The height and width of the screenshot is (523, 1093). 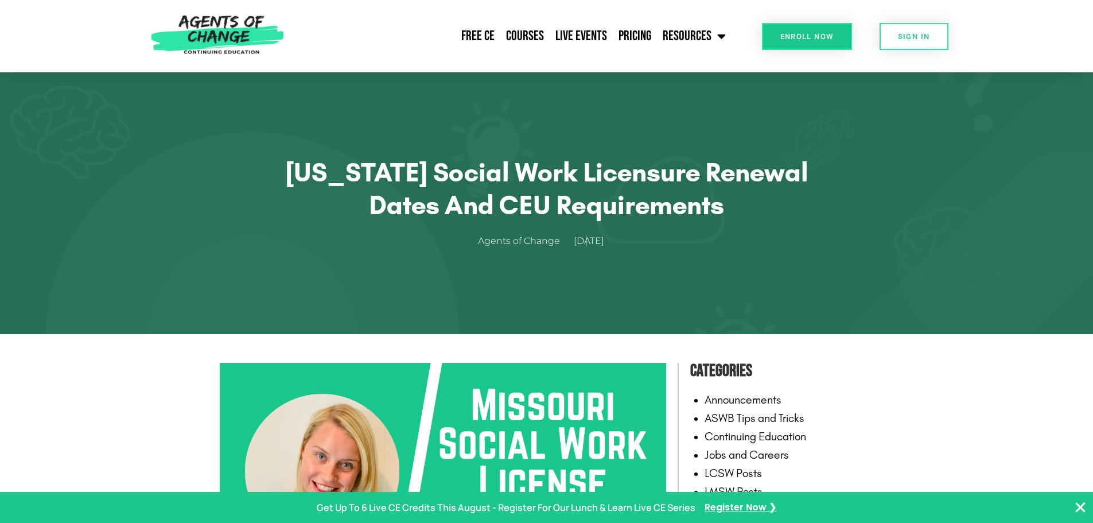 What do you see at coordinates (755, 436) in the screenshot?
I see `a: Continuing Education` at bounding box center [755, 436].